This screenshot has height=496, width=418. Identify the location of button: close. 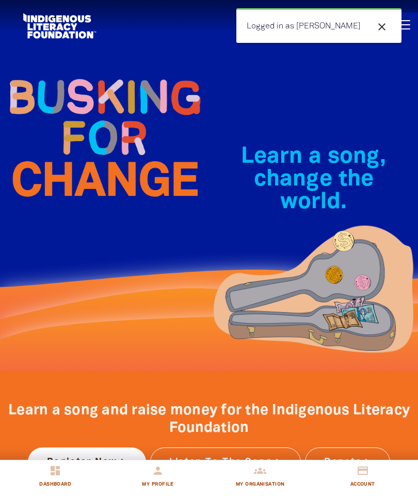
(382, 27).